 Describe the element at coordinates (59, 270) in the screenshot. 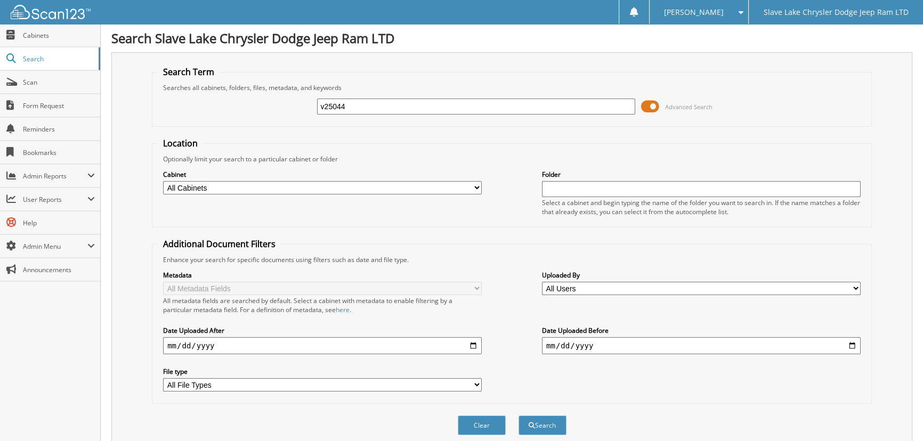

I see `span: Announcements` at that location.